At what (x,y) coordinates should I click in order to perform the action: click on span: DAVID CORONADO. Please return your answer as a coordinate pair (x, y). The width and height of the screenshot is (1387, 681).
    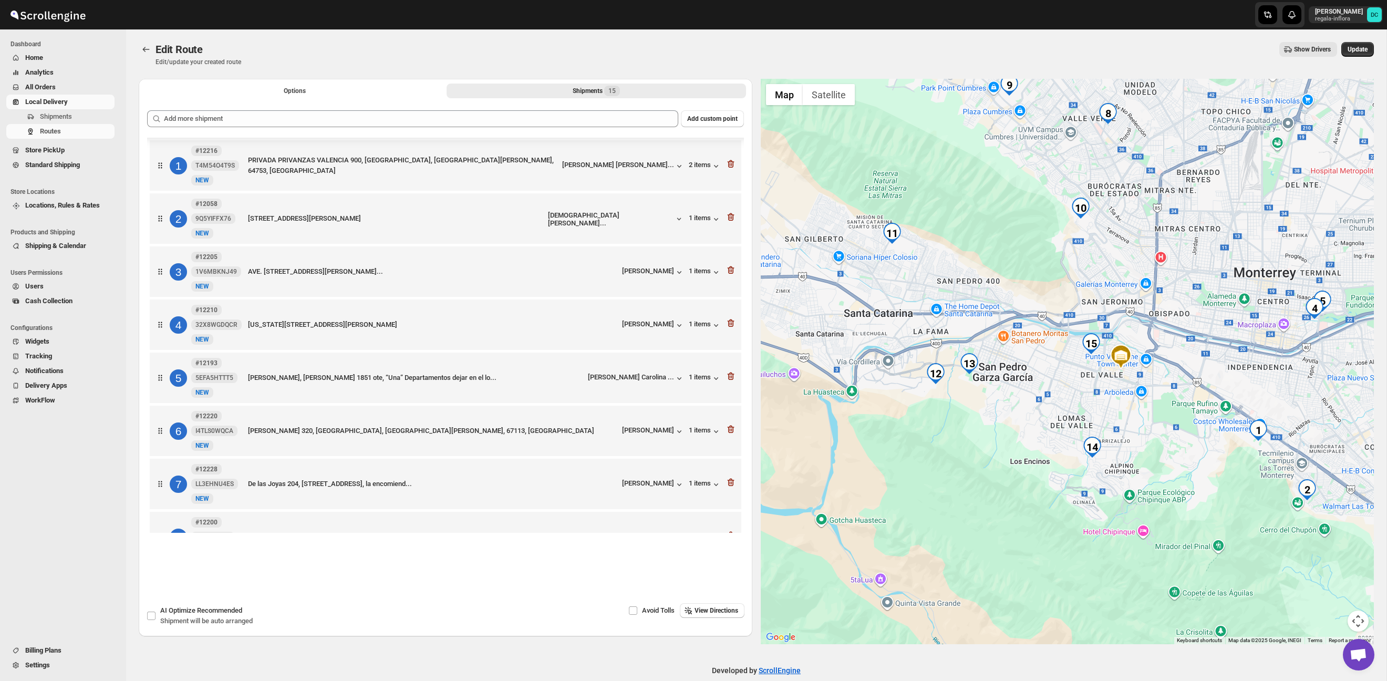
    Looking at the image, I should click on (1374, 15).